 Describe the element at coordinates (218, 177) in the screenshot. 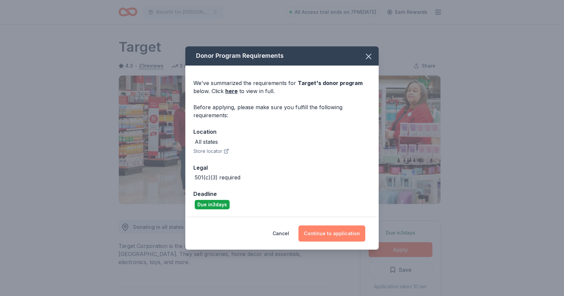

I see `div: 501(c)(3) required` at that location.